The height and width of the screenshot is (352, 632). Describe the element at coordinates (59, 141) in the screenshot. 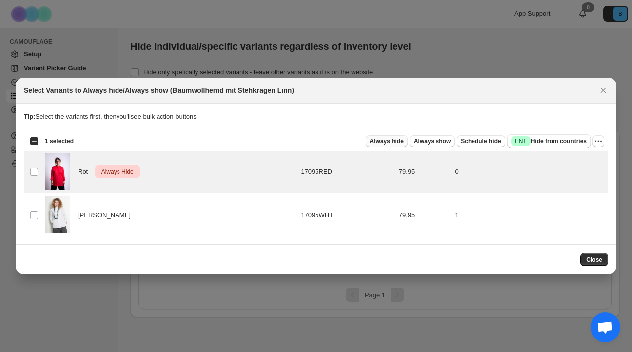

I see `span: 1 selected` at that location.